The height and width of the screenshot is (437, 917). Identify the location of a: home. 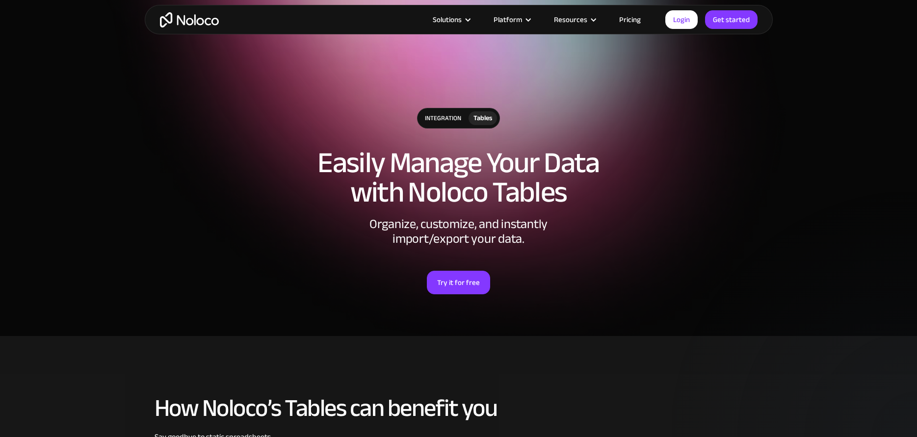
(189, 20).